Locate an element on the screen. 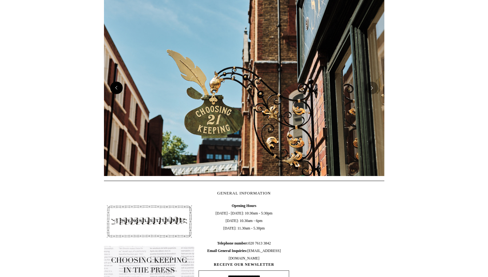 The height and width of the screenshot is (277, 488). span: GENERAL INFORMATION is located at coordinates (244, 193).